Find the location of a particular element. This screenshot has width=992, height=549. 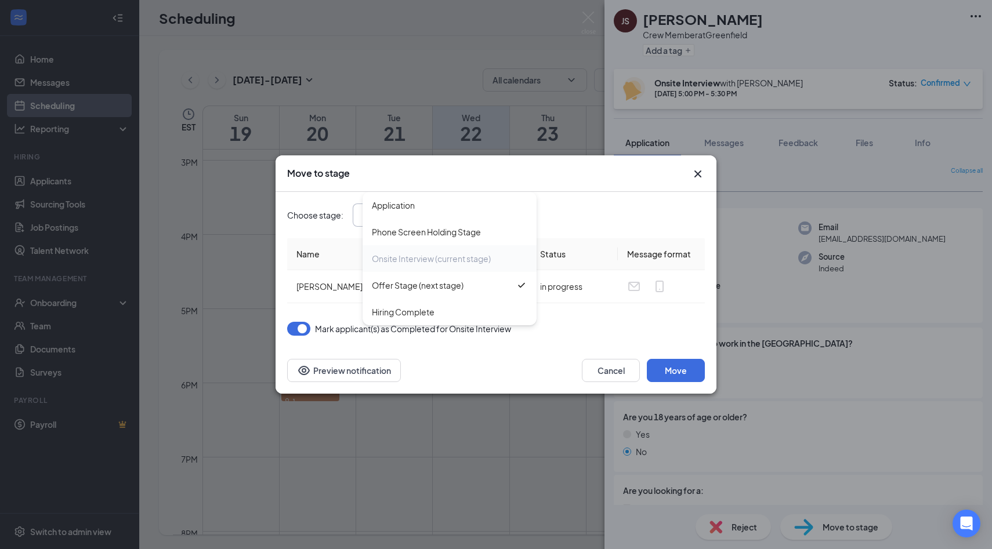

h3: Move to stage is located at coordinates (318, 173).